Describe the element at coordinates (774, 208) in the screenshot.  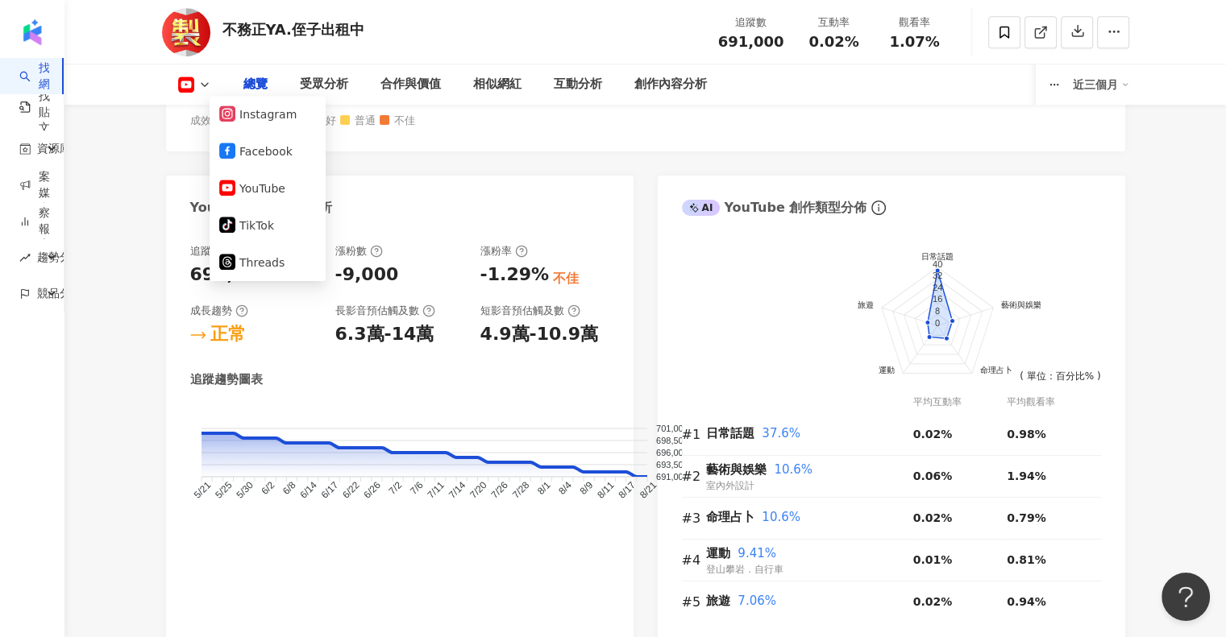
I see `div: YouTube 創作類型分佈` at that location.